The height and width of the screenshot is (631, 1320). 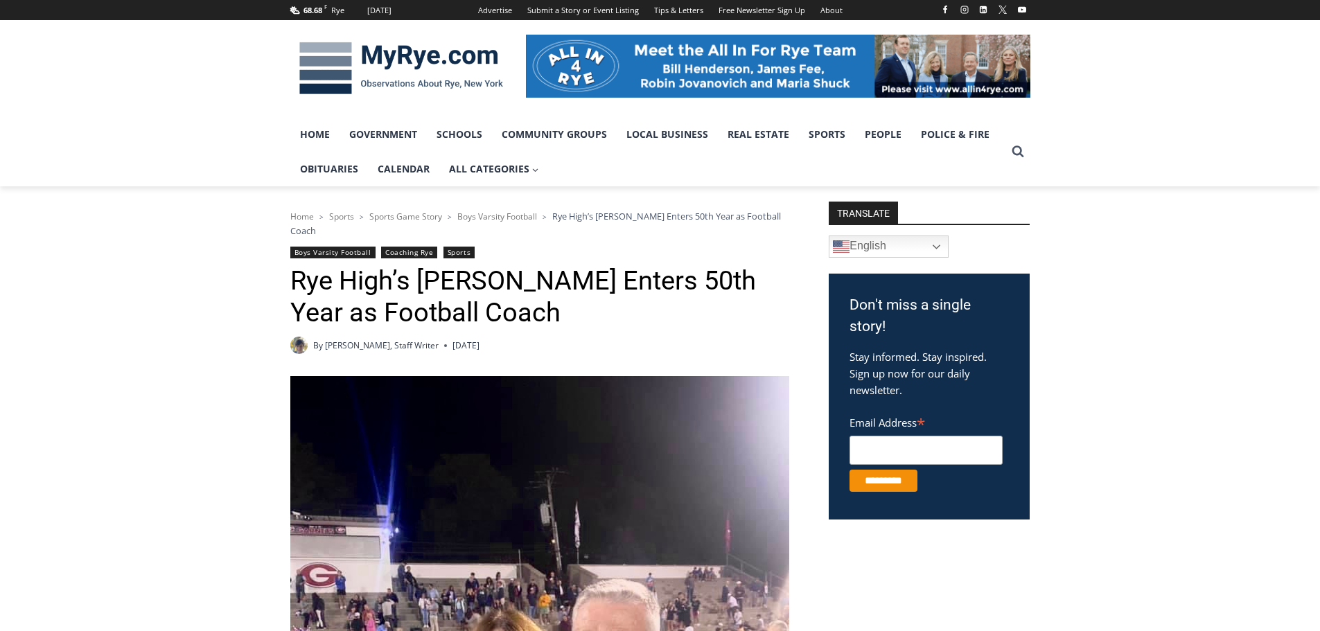 What do you see at coordinates (302, 216) in the screenshot?
I see `span: Home` at bounding box center [302, 216].